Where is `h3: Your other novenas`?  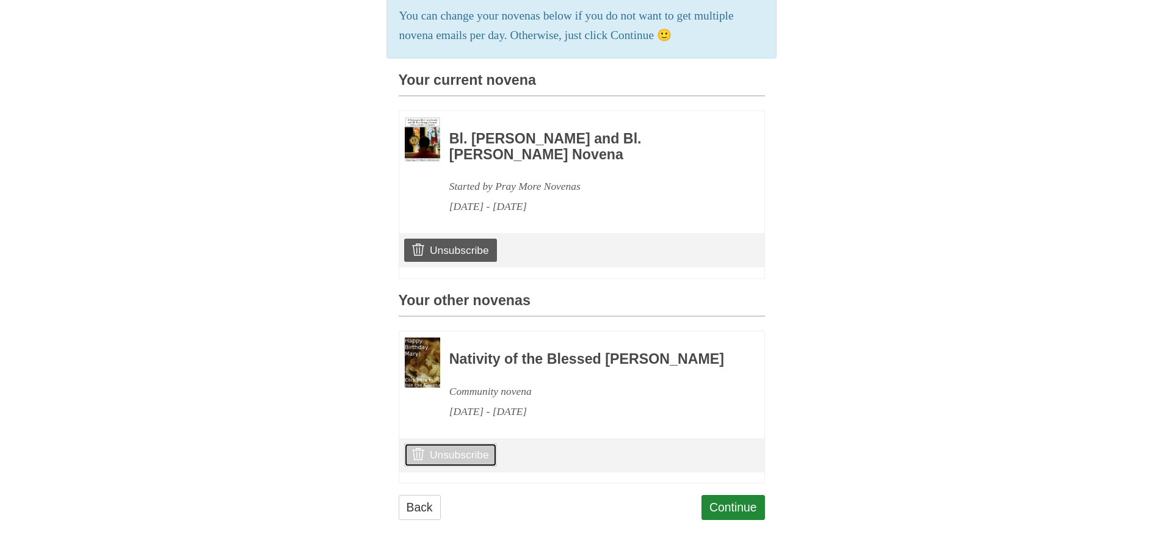
h3: Your other novenas is located at coordinates (582, 305).